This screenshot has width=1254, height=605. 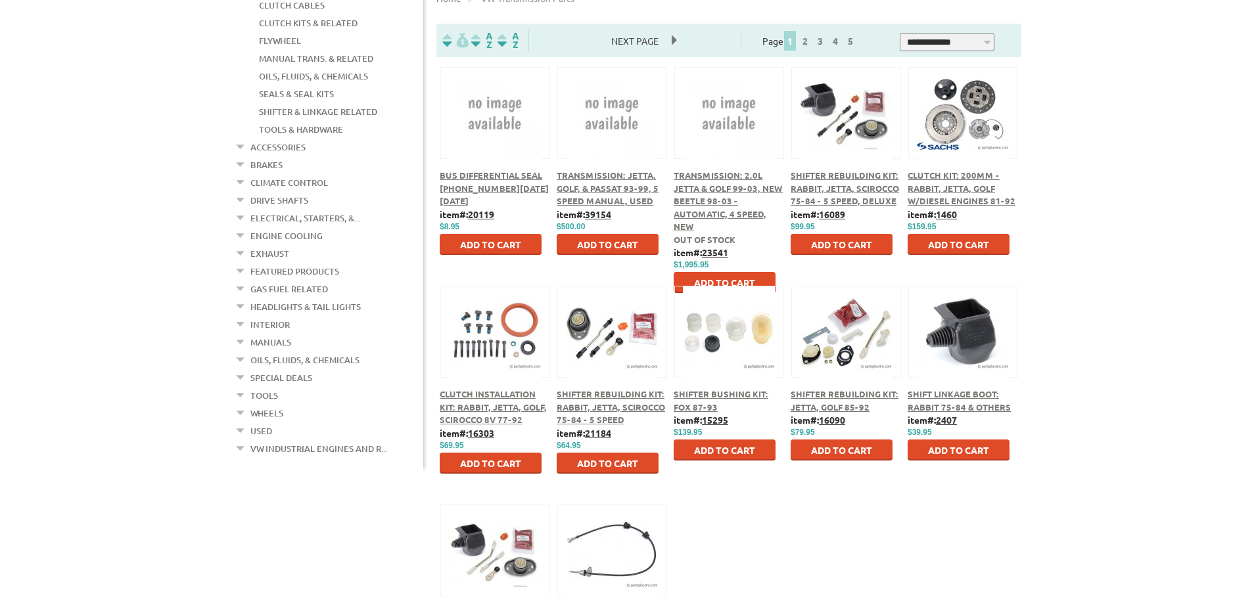 What do you see at coordinates (844, 188) in the screenshot?
I see `a: Shifter Rebuilding Kit: Rabbit, Jetta, Scirocco 75-84 - 5 Speed, Deluxe` at bounding box center [844, 188].